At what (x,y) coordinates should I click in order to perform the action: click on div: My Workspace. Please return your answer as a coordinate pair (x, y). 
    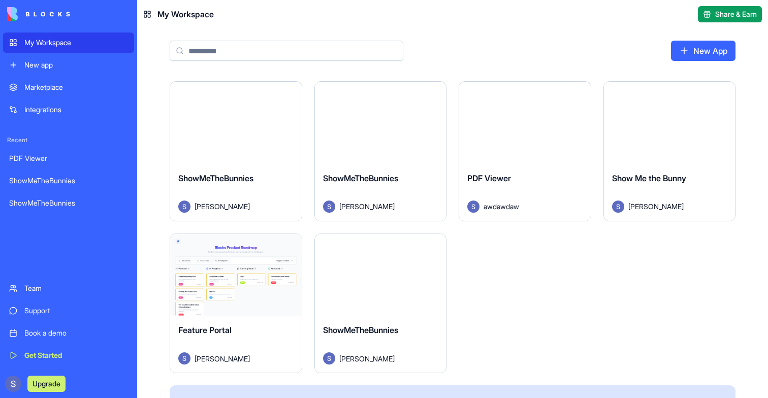
    Looking at the image, I should click on (76, 43).